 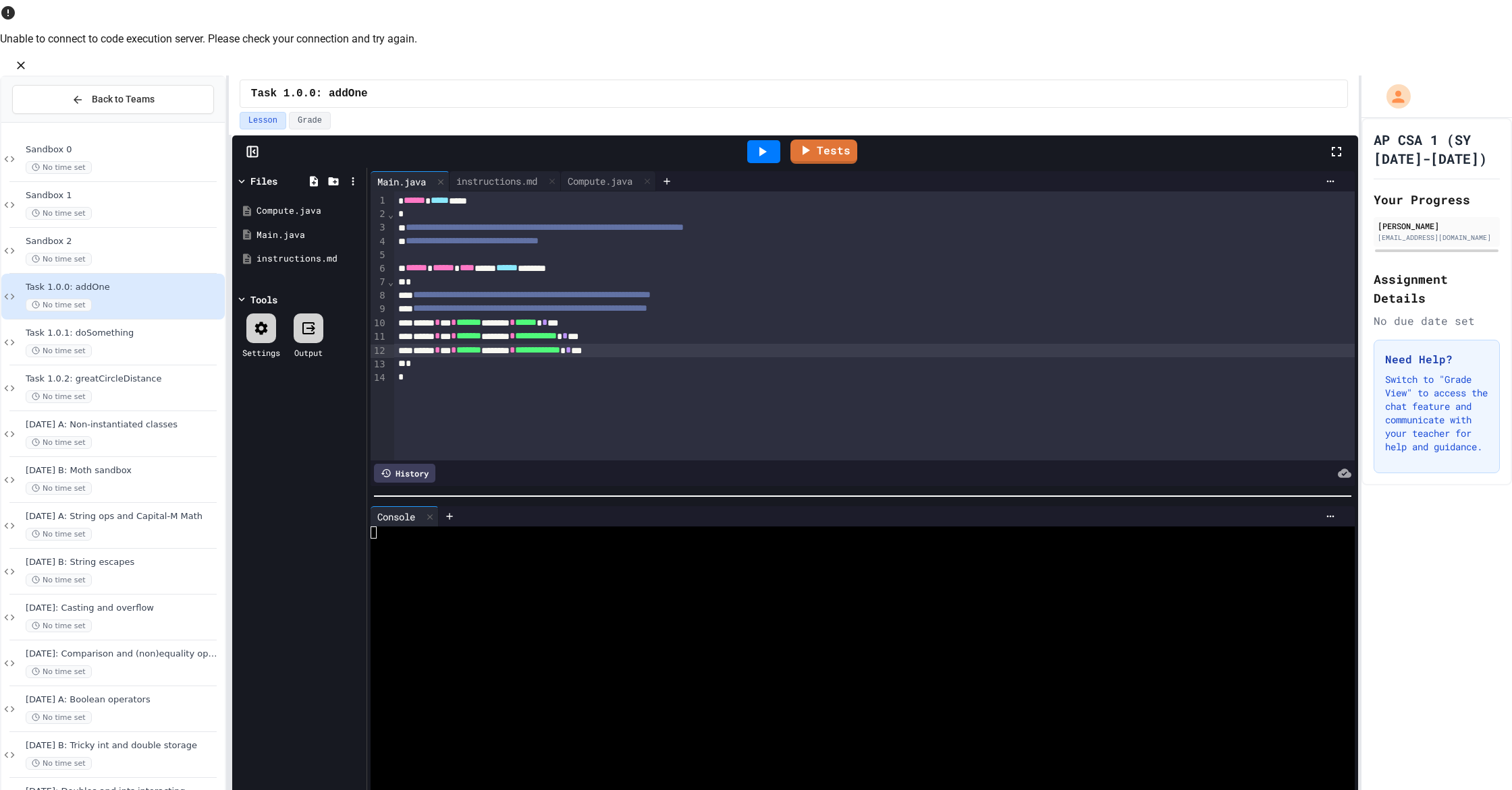 I want to click on div: 2, so click(x=379, y=214).